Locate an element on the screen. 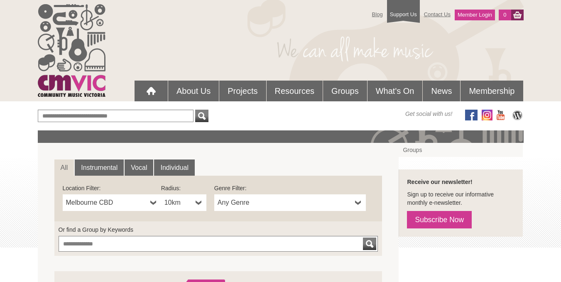 The width and height of the screenshot is (561, 282). img: CMVic Blog is located at coordinates (517, 115).